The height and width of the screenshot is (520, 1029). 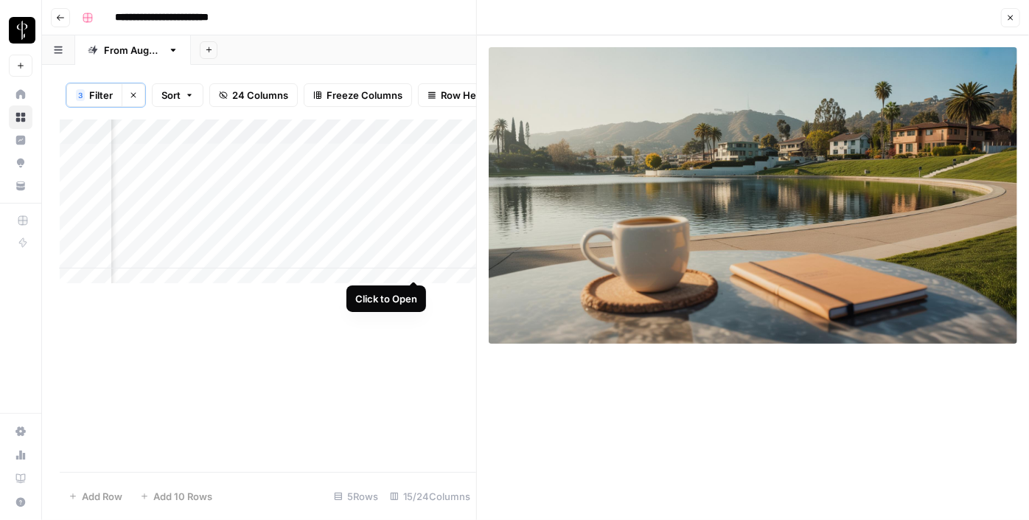 What do you see at coordinates (467, 95) in the screenshot?
I see `span: Row Height` at bounding box center [467, 95].